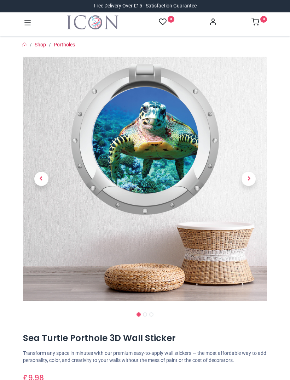  I want to click on span: Next, so click(249, 179).